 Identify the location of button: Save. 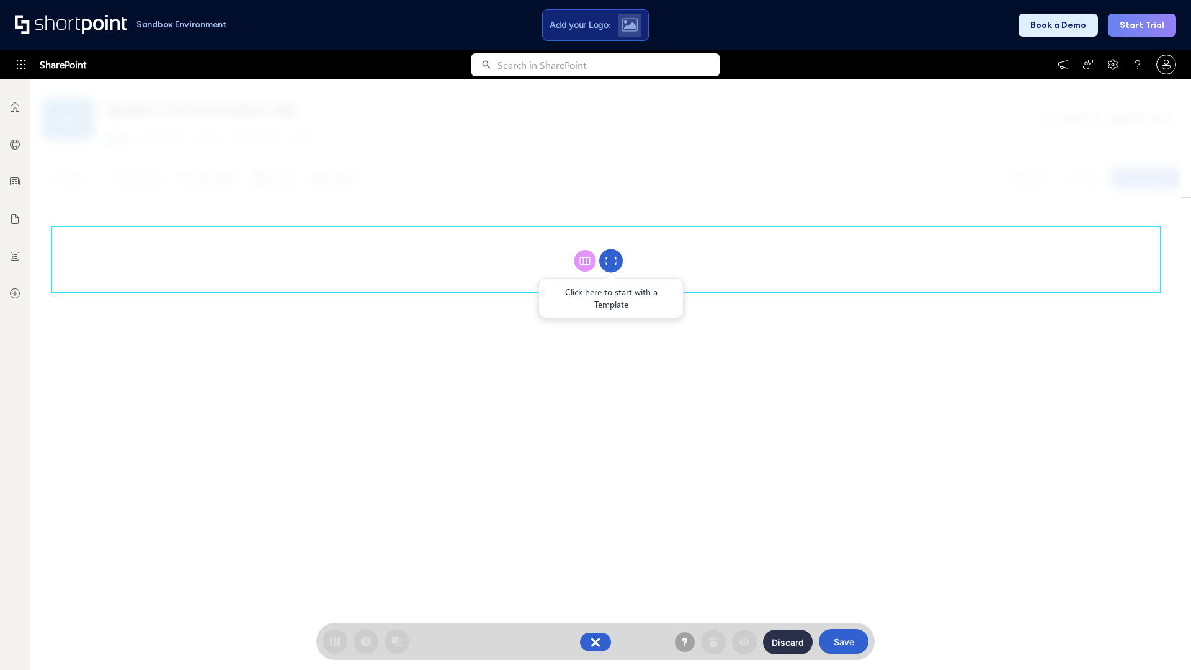
(843, 641).